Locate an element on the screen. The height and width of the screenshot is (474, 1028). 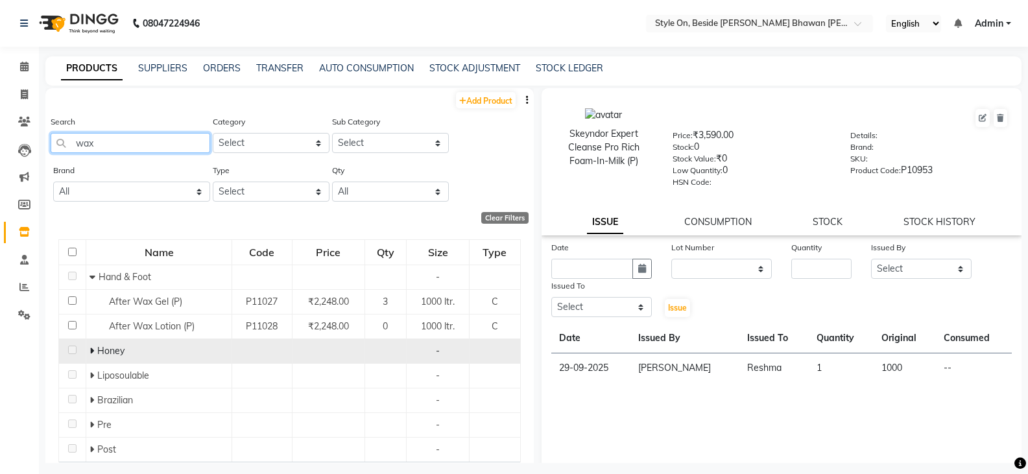
div: Skeyndor Expert Cleanse Pro Rich Foam-In-Milk (P) is located at coordinates (604, 147).